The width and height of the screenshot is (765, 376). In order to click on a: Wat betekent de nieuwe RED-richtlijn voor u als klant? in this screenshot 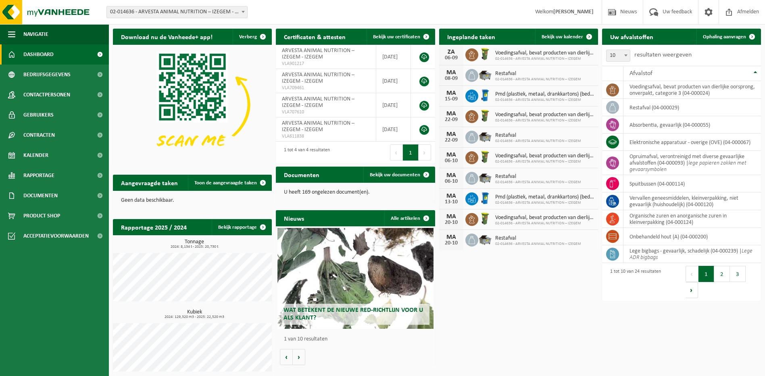, I will do `click(355, 278)`.